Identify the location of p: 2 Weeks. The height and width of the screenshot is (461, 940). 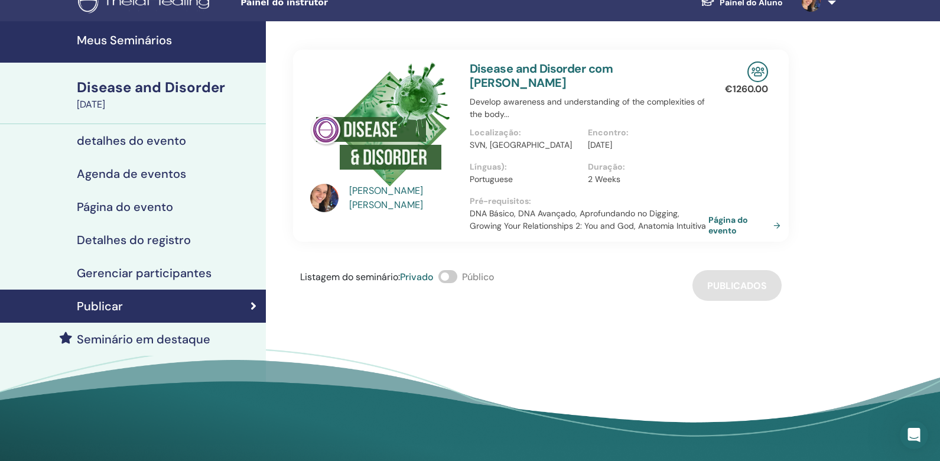
(644, 179).